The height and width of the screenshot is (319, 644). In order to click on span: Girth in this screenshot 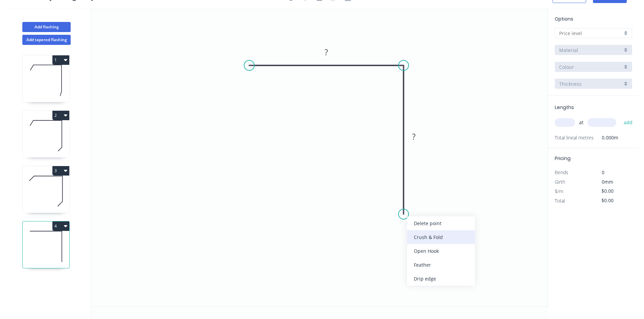, I will do `click(560, 182)`.